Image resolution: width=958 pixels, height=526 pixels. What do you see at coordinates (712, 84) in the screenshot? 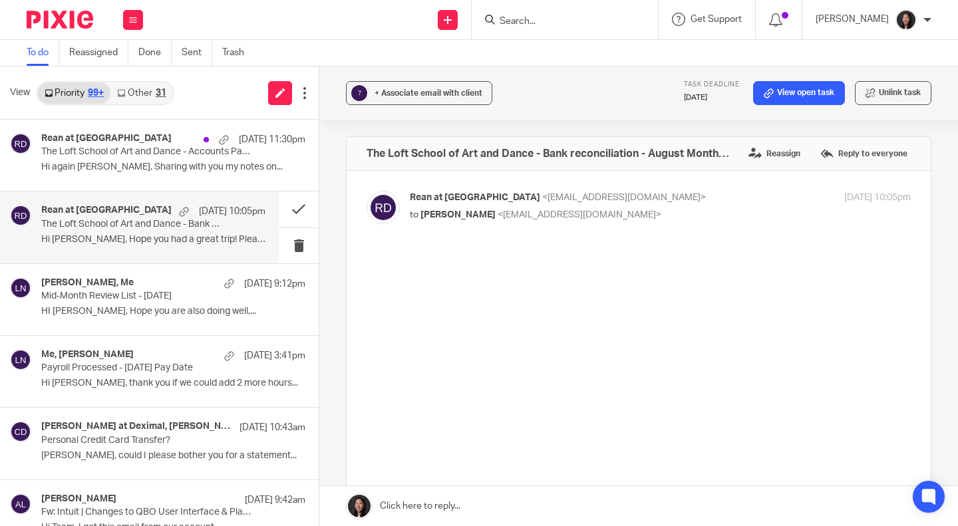
I see `span: Task deadline` at bounding box center [712, 84].